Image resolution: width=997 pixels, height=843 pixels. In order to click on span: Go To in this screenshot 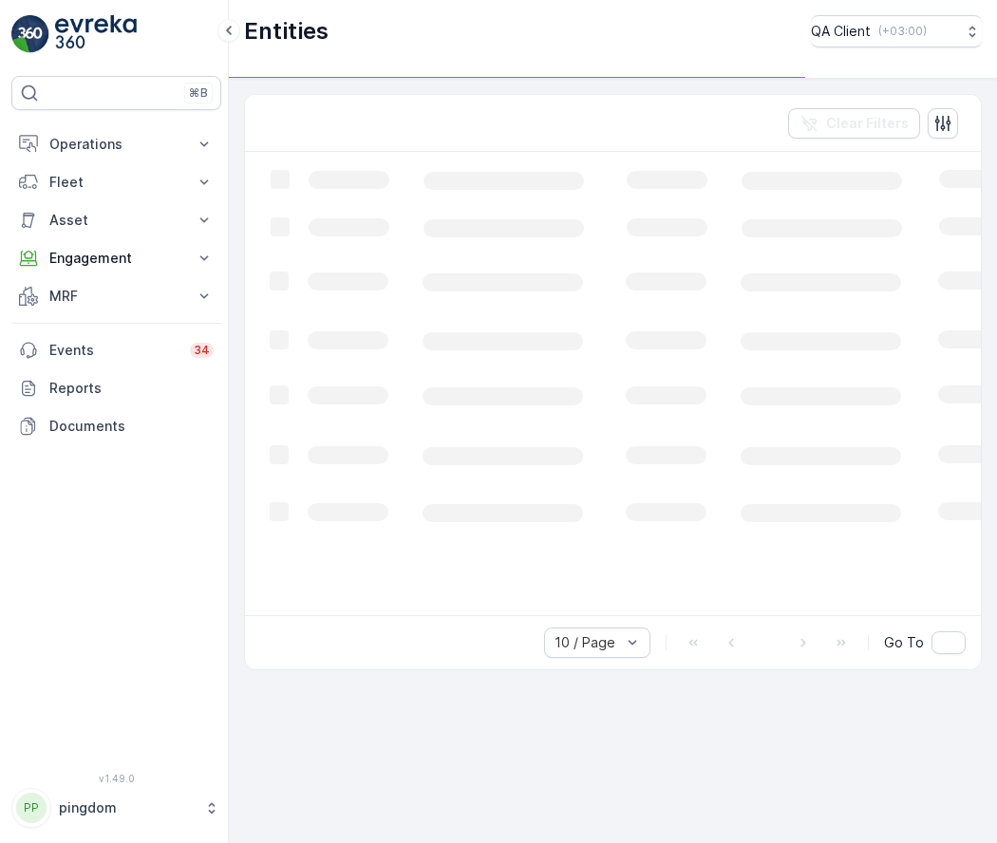, I will do `click(904, 643)`.